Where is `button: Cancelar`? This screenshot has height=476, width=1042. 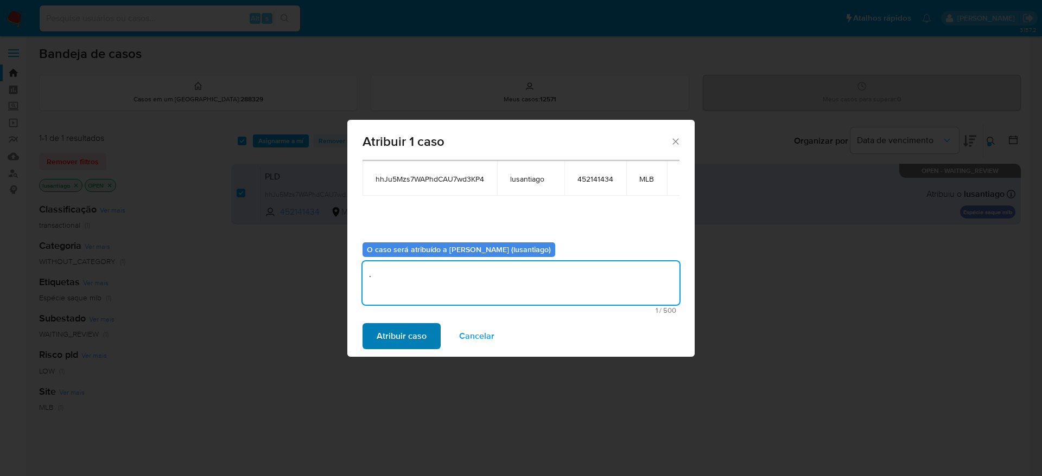 button: Cancelar is located at coordinates (476, 336).